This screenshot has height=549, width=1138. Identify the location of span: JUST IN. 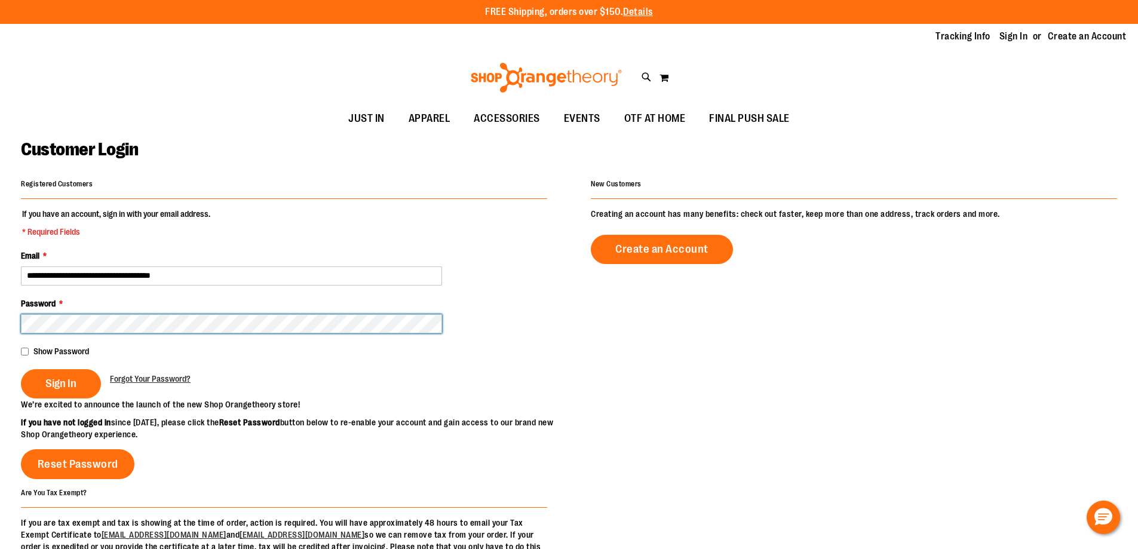
(366, 118).